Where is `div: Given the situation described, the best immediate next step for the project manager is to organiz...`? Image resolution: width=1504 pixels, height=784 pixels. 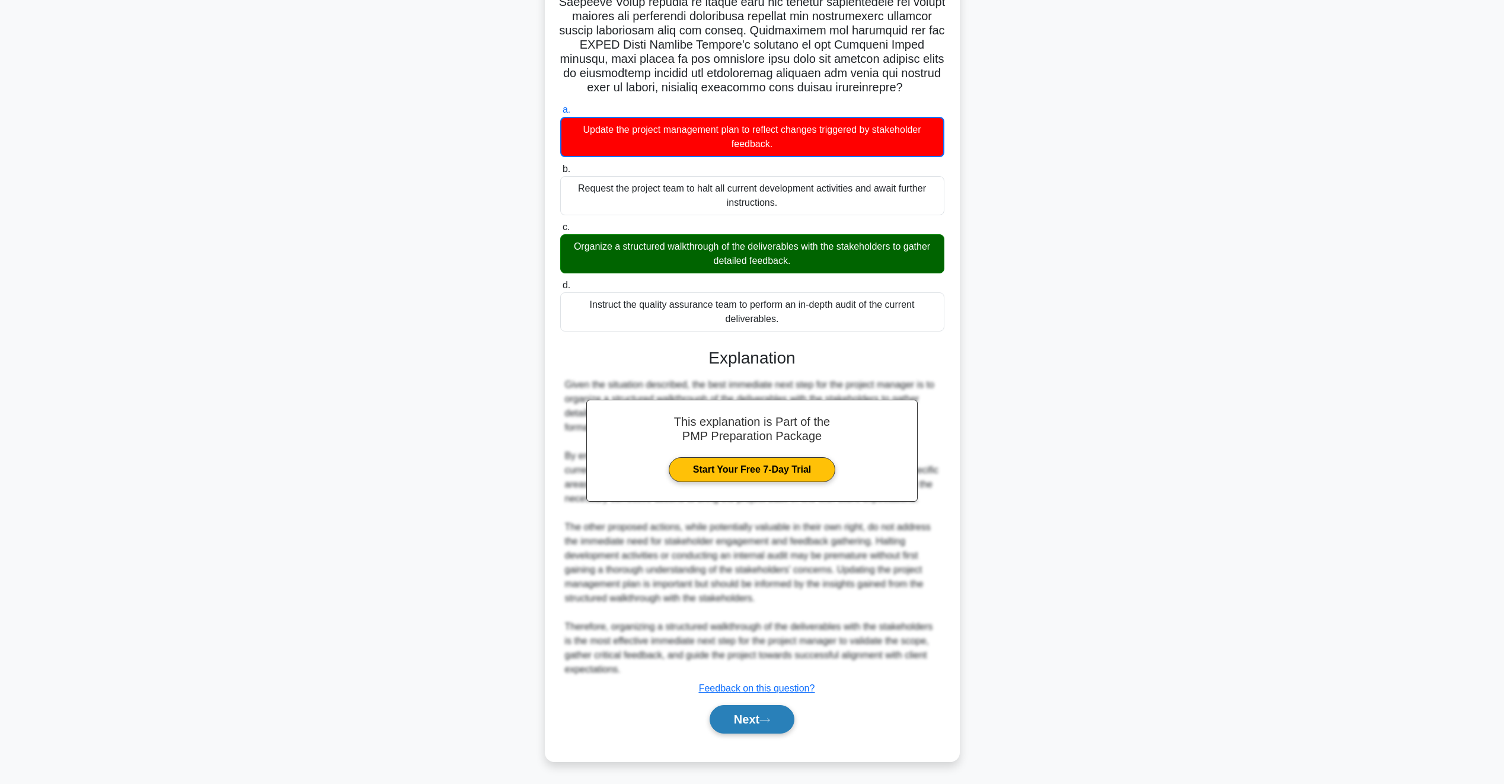 div: Given the situation described, the best immediate next step for the project manager is to organiz... is located at coordinates (752, 527).